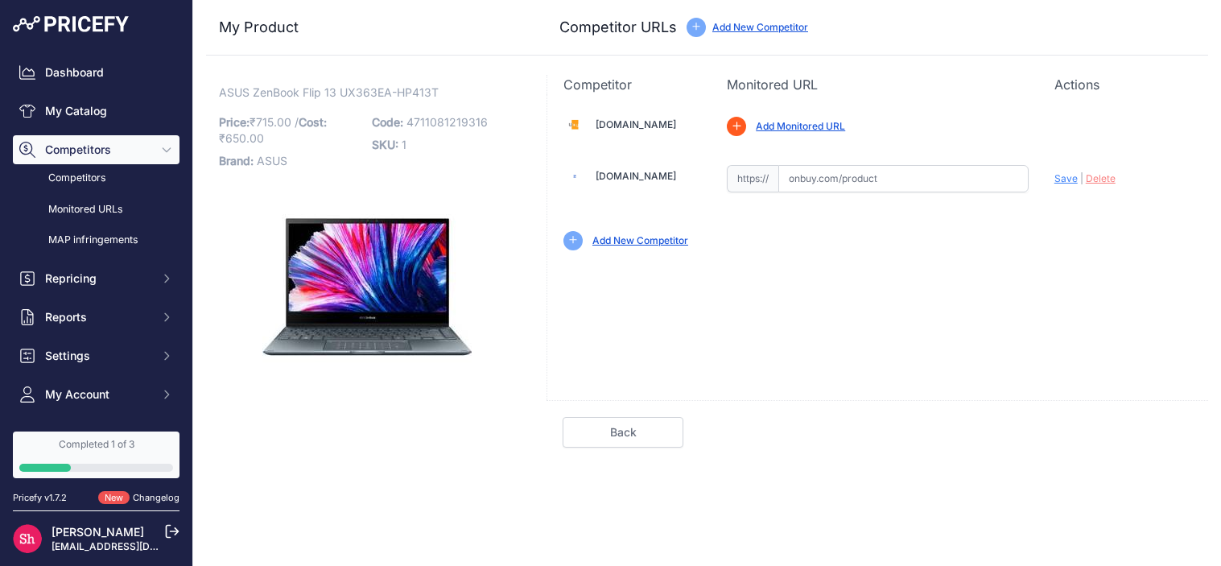  I want to click on h3: My Product, so click(366, 27).